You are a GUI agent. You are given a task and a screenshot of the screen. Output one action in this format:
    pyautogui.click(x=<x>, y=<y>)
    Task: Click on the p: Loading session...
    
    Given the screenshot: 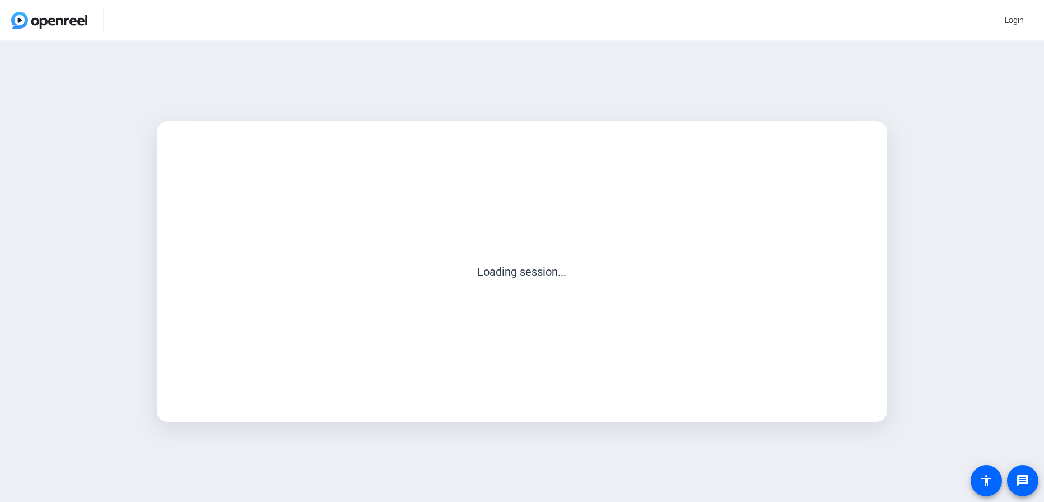 What is the action you would take?
    pyautogui.click(x=522, y=272)
    